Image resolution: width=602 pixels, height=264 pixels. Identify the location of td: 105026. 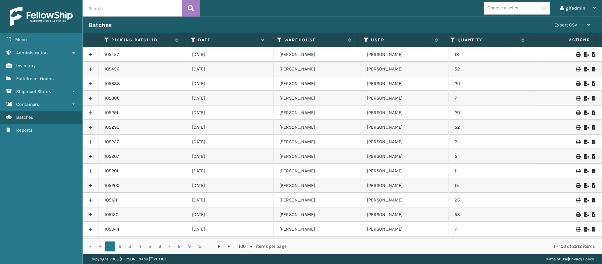
(142, 244).